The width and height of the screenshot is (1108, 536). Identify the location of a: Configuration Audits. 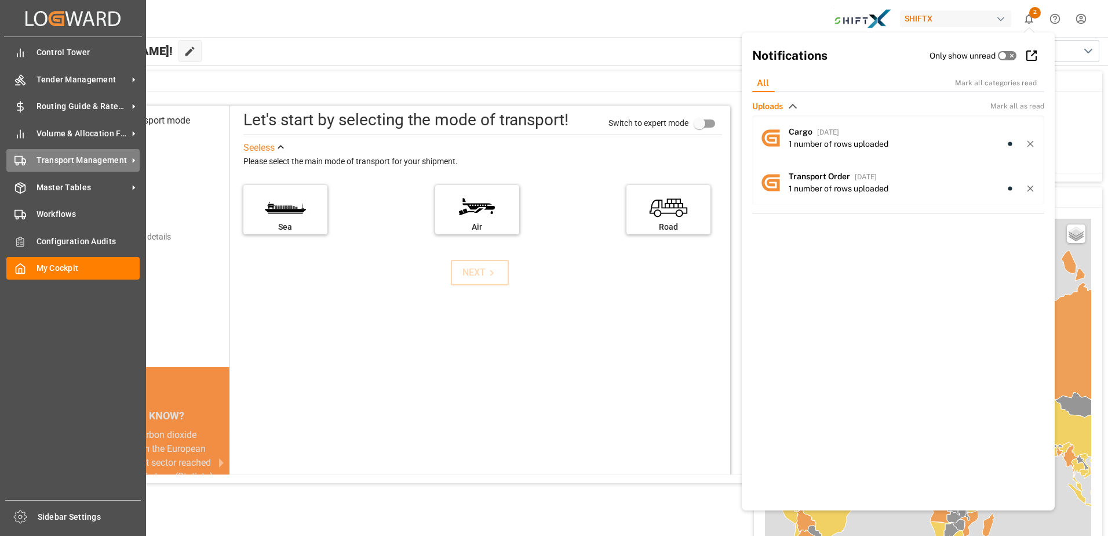
(73, 241).